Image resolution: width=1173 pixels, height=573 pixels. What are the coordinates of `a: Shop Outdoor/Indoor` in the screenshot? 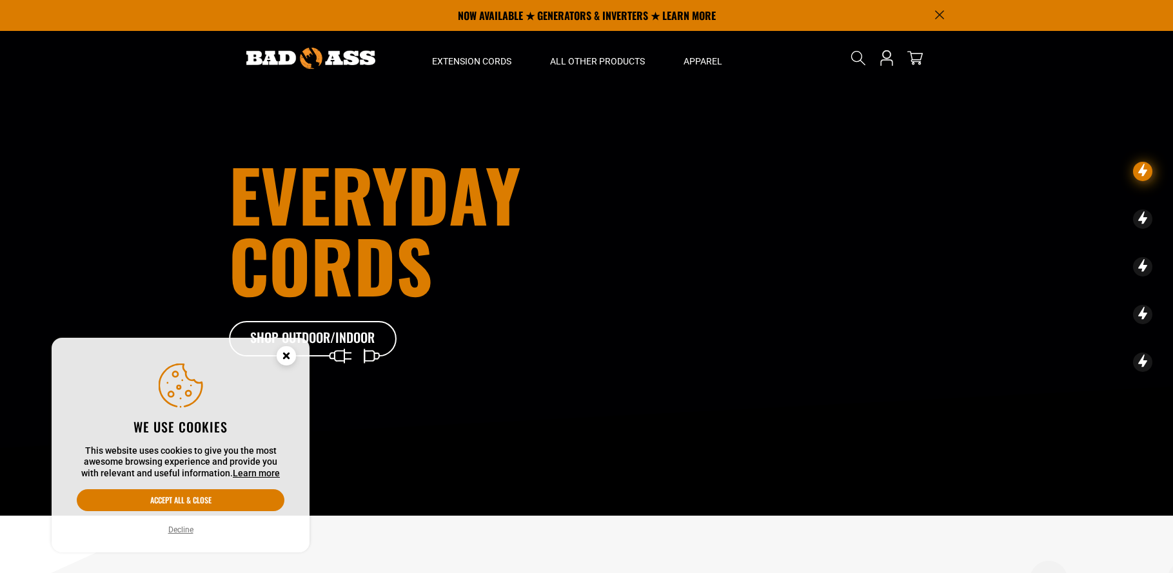 It's located at (313, 339).